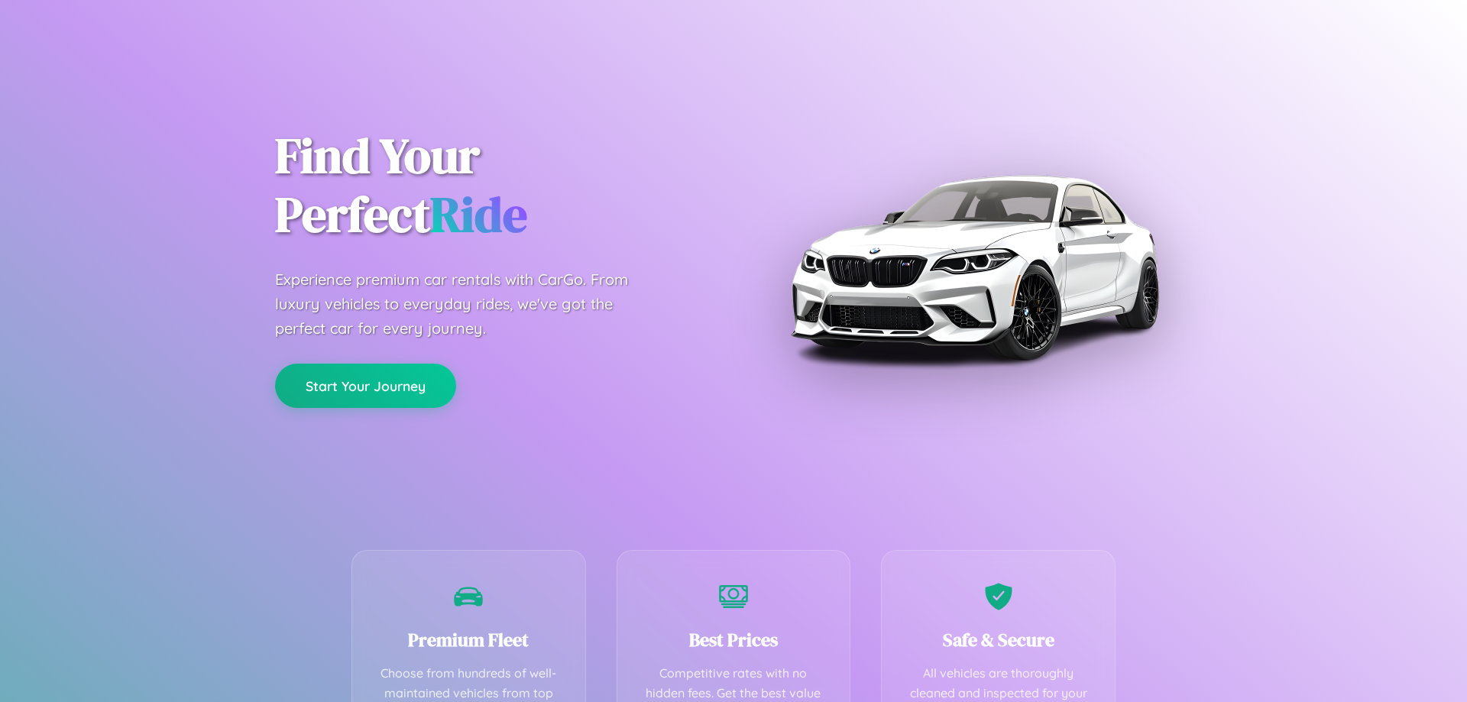 The height and width of the screenshot is (702, 1467). What do you see at coordinates (365, 386) in the screenshot?
I see `button: Start Your Journey` at bounding box center [365, 386].